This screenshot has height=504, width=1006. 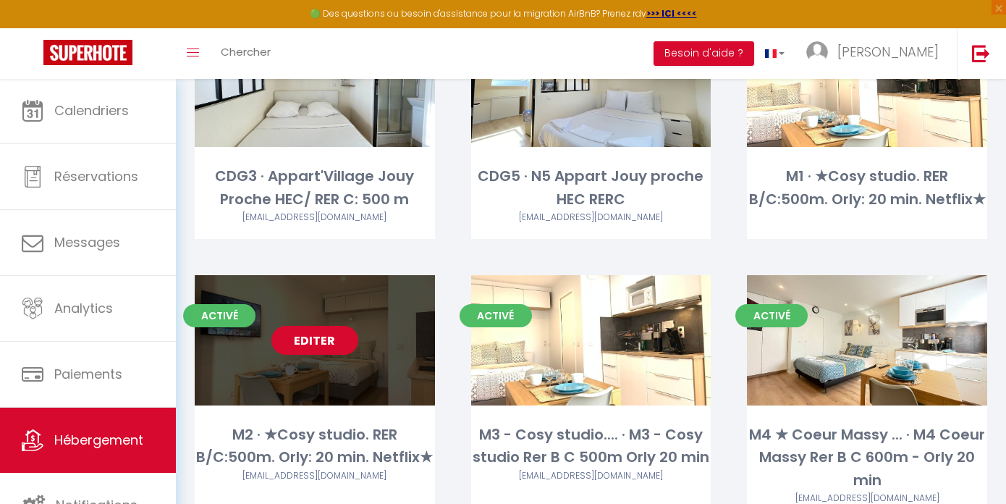 What do you see at coordinates (672, 13) in the screenshot?
I see `a: >>> ICI <<<<` at bounding box center [672, 13].